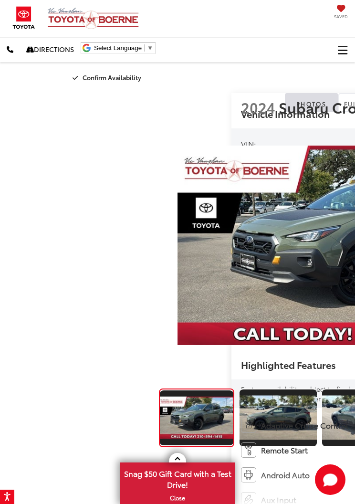 Image resolution: width=355 pixels, height=504 pixels. Describe the element at coordinates (278, 417) in the screenshot. I see `a: Expand Photo 1` at that location.